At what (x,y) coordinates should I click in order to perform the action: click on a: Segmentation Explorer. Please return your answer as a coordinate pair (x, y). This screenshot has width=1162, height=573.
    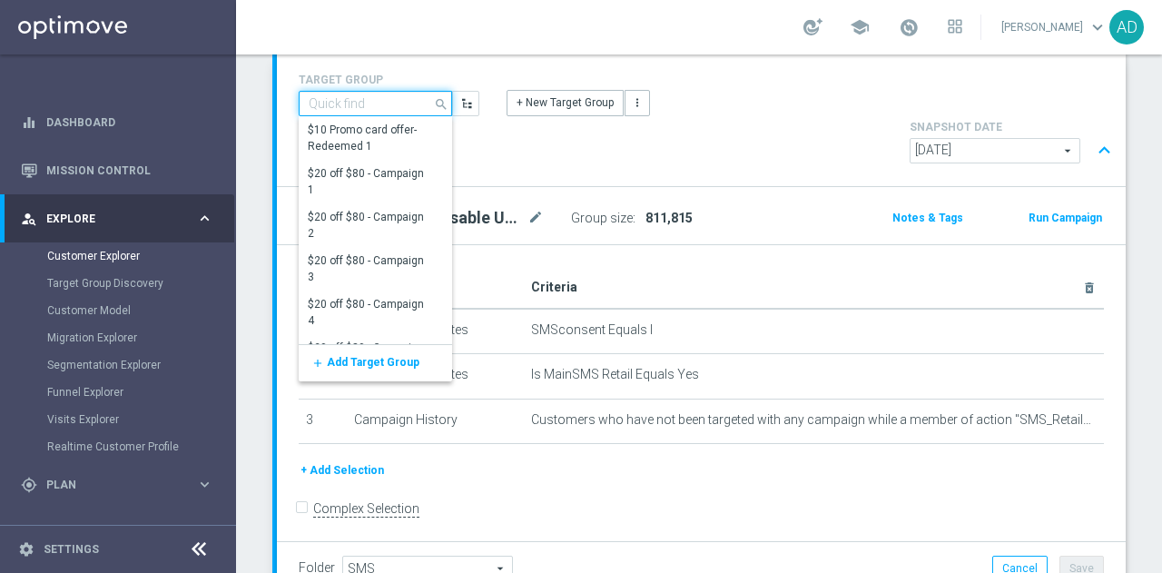
    Looking at the image, I should click on (118, 365).